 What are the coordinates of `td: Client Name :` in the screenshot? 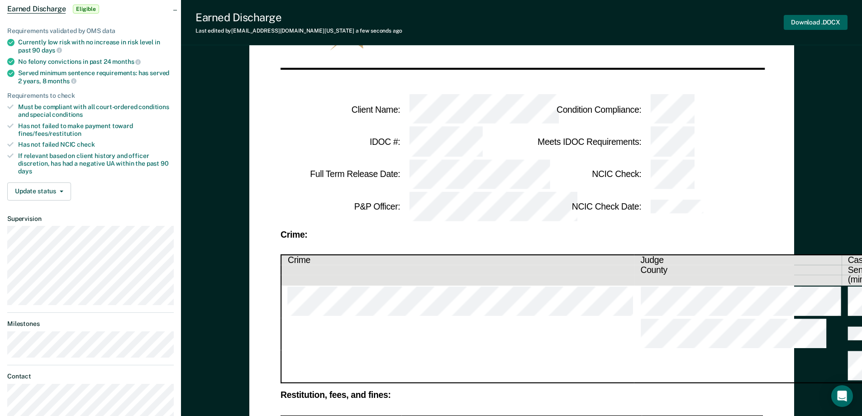 It's located at (341, 109).